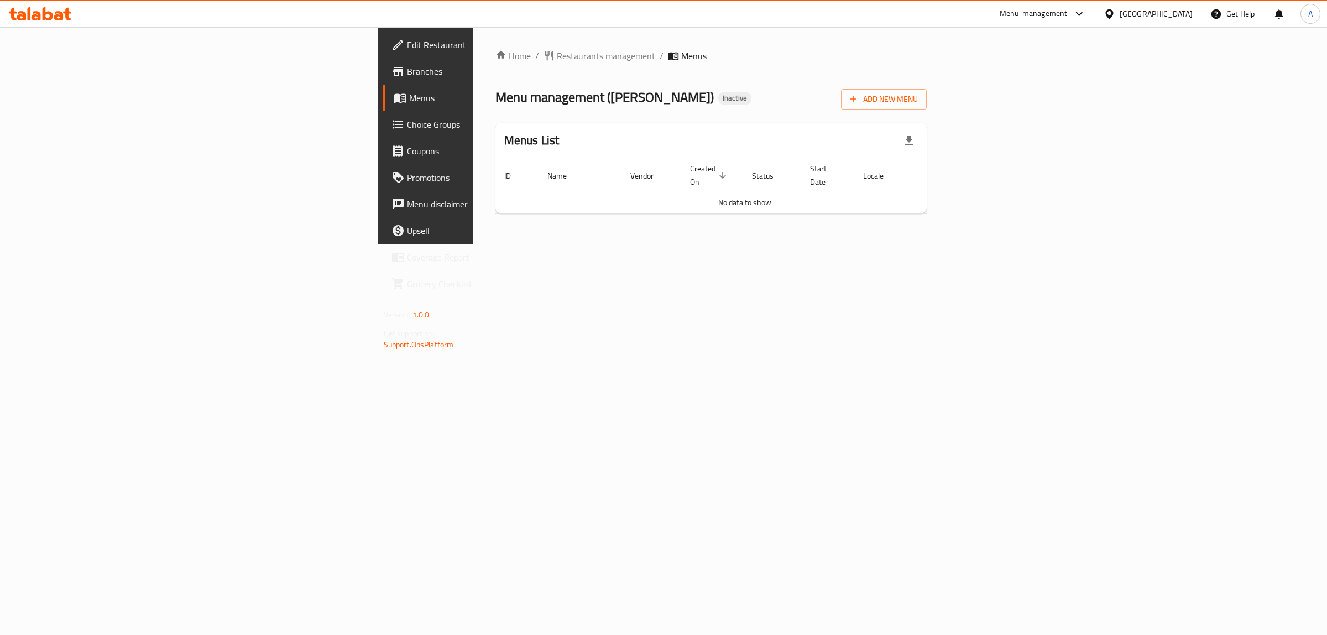 The image size is (1327, 635). What do you see at coordinates (909, 140) in the screenshot?
I see `div: Export file` at bounding box center [909, 140].